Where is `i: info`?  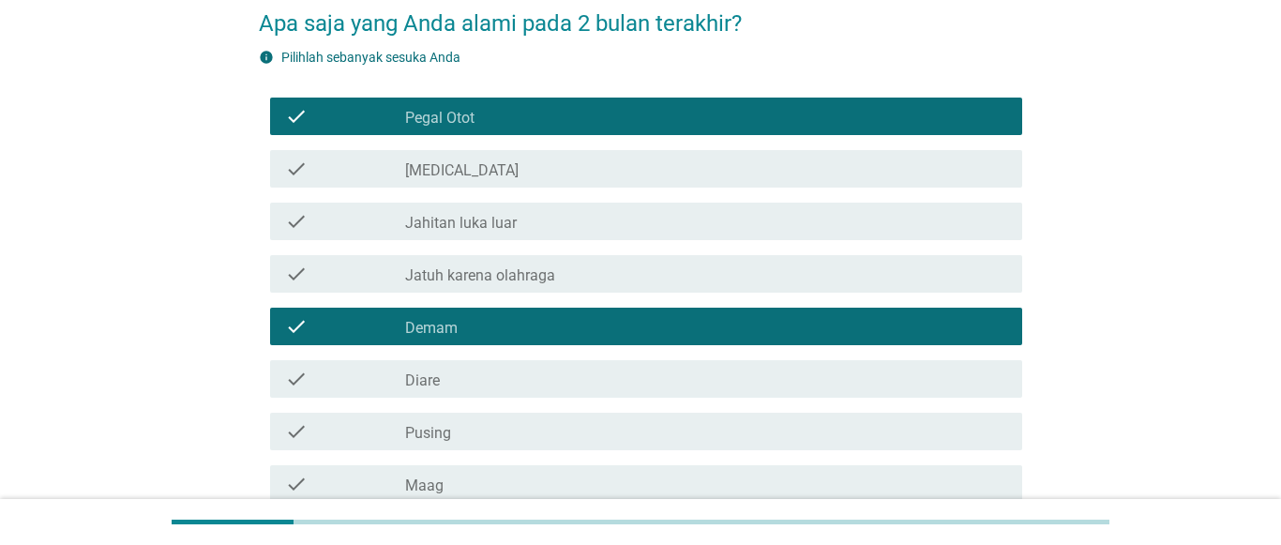 i: info is located at coordinates (266, 57).